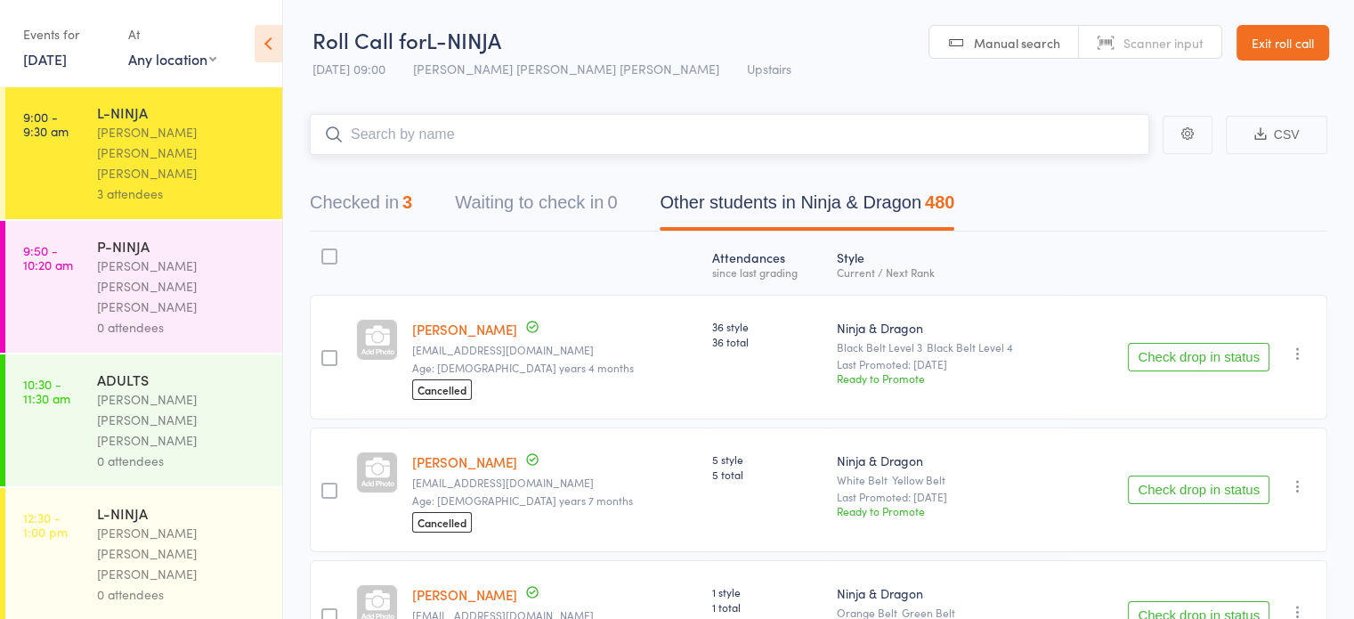  What do you see at coordinates (172, 34) in the screenshot?
I see `div: At` at bounding box center [172, 34].